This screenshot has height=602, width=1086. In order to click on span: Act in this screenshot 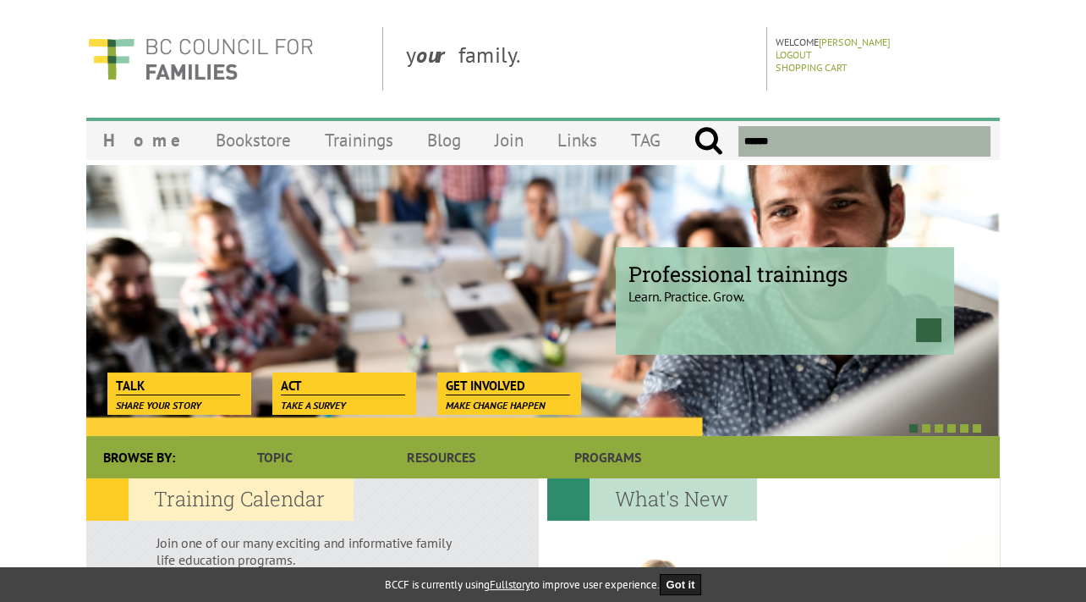, I will do `click(343, 386)`.